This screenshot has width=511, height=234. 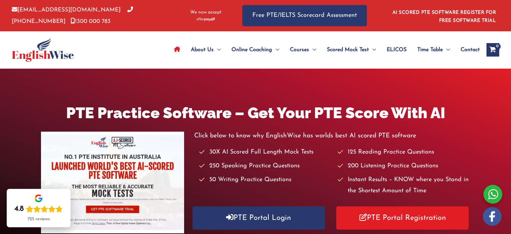 I want to click on h1: PTE Practice Software – Get Your PTE Score With AI, so click(x=256, y=113).